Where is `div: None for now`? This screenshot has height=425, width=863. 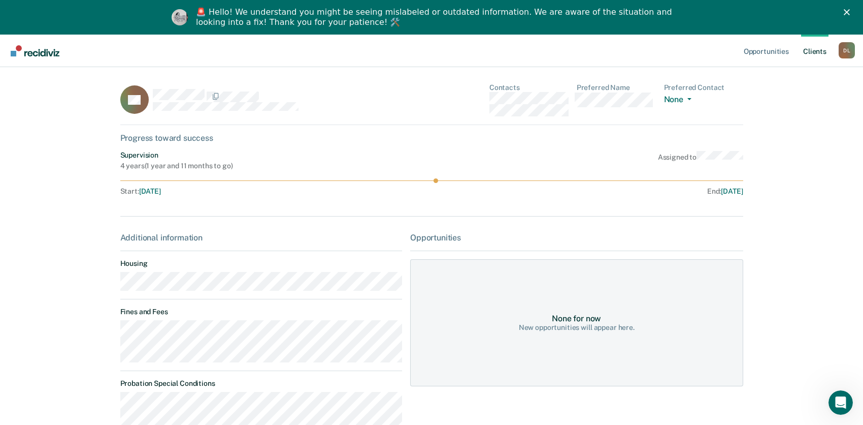
div: None for now is located at coordinates (576, 318).